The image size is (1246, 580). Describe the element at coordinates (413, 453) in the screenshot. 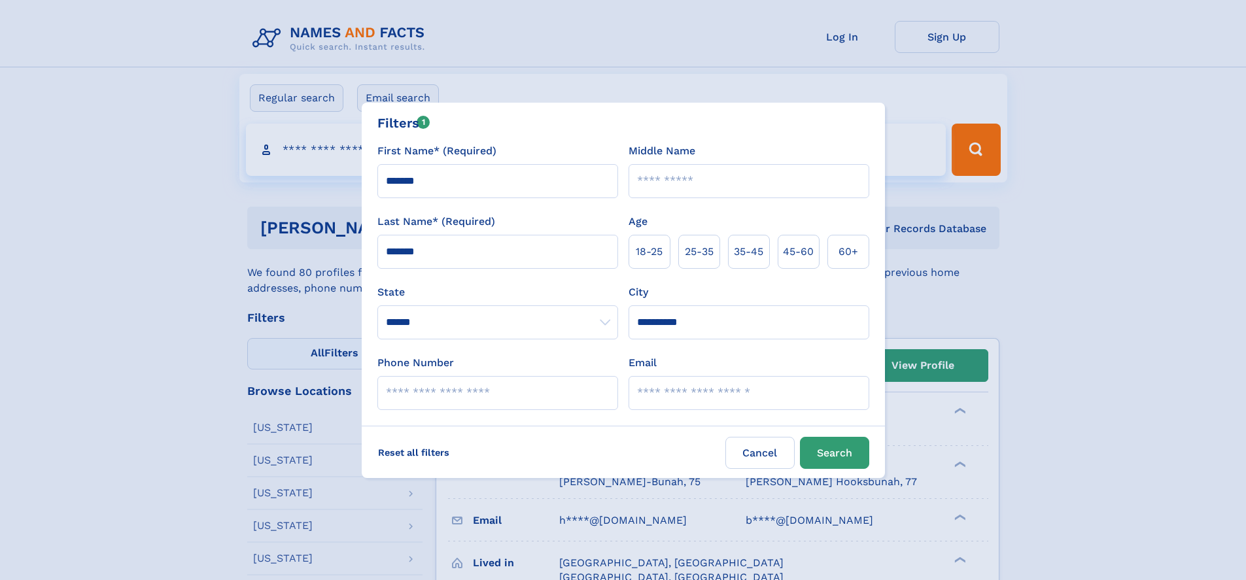

I see `label: Reset all filters` at that location.